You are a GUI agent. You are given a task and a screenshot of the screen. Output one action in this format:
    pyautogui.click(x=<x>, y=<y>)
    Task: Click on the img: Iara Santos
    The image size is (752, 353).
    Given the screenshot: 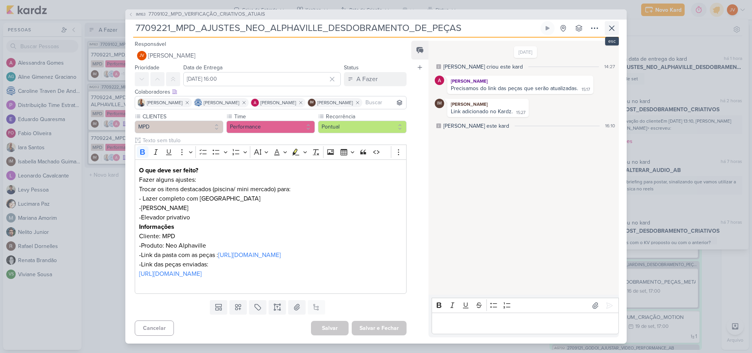 What is the action you would take?
    pyautogui.click(x=141, y=103)
    